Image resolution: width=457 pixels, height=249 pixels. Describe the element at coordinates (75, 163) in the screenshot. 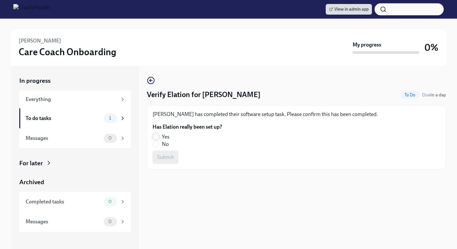

I see `a: For later` at that location.